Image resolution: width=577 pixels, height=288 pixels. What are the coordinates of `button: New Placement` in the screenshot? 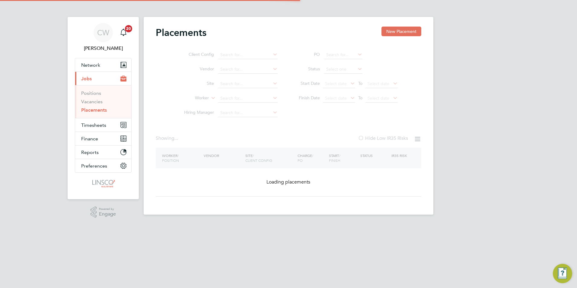 It's located at (402, 31).